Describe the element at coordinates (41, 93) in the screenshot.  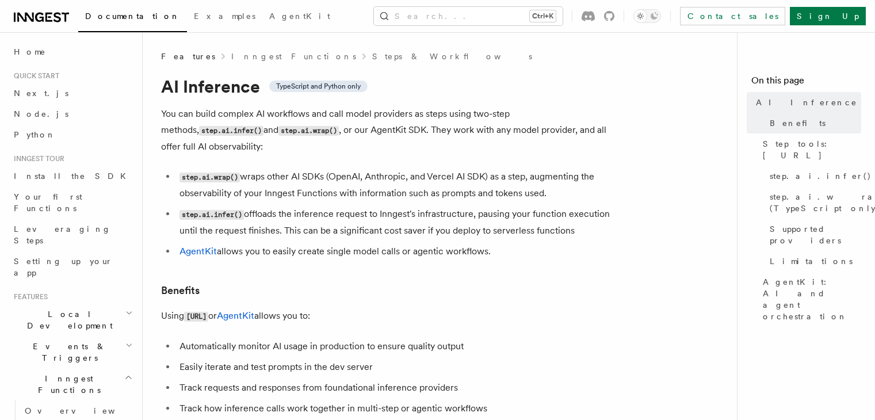
I see `span: Next.js` at that location.